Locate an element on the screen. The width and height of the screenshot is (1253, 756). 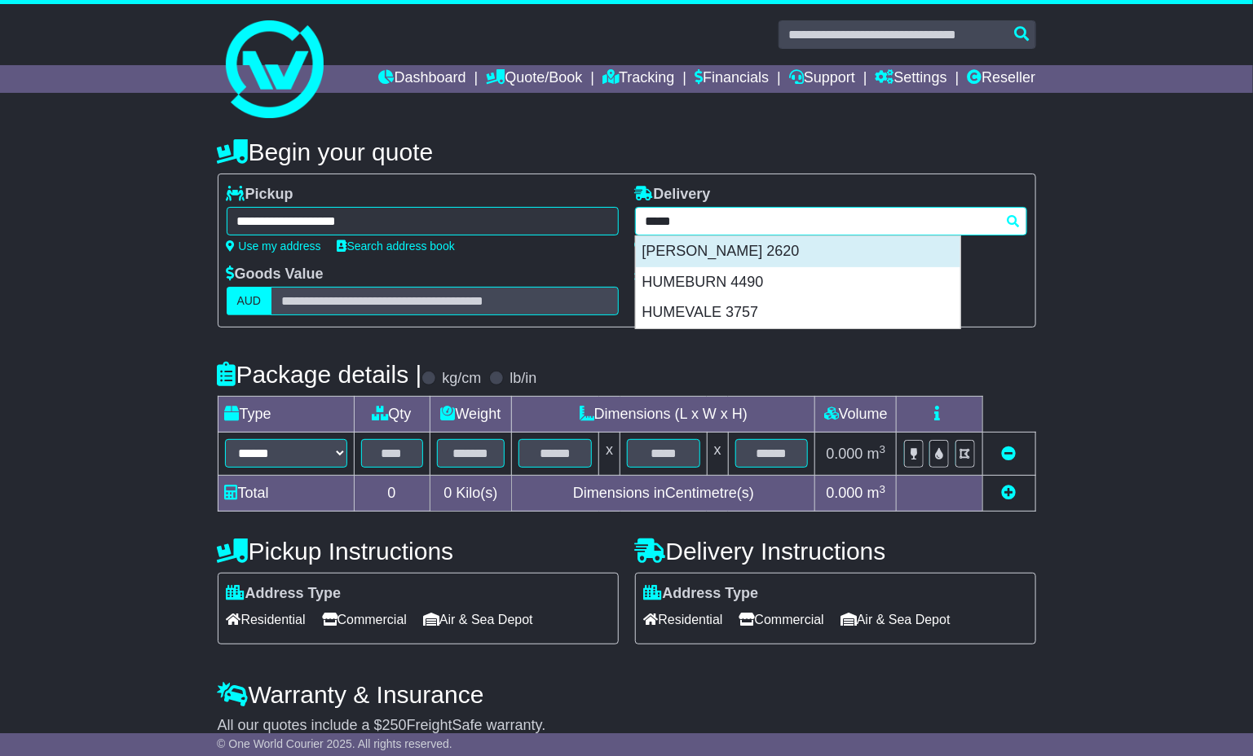
td: Dimensions in Centimetre(s) is located at coordinates (663, 494).